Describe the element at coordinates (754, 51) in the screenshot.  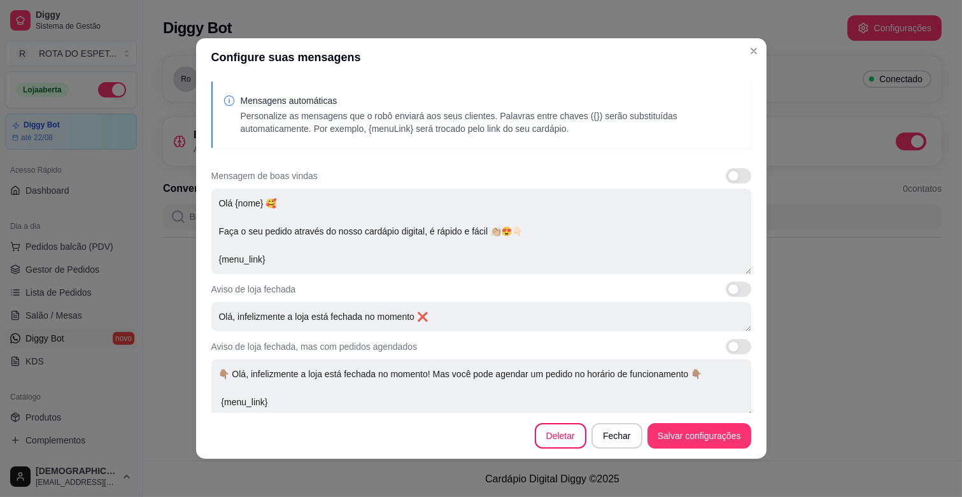
I see `button: Close` at that location.